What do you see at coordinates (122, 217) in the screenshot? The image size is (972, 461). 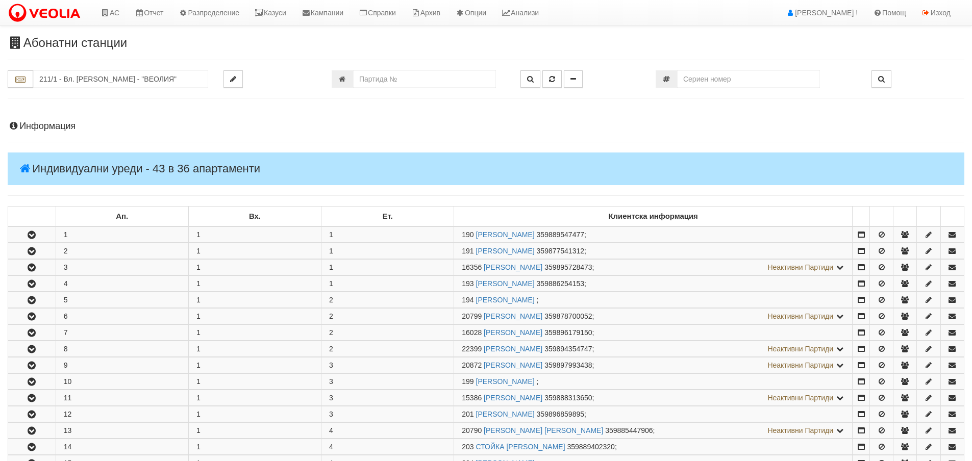 I see `td: Ап.: No sort applied, sorting is disabled` at bounding box center [122, 217].